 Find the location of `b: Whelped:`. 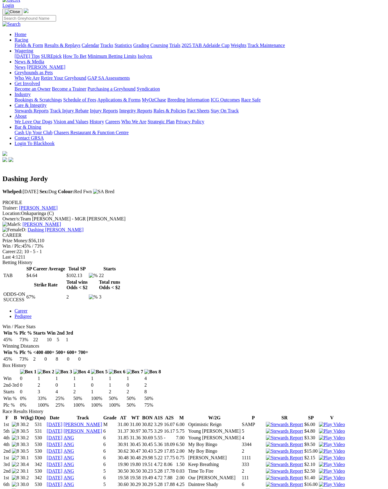

b: Whelped: is located at coordinates (12, 191).